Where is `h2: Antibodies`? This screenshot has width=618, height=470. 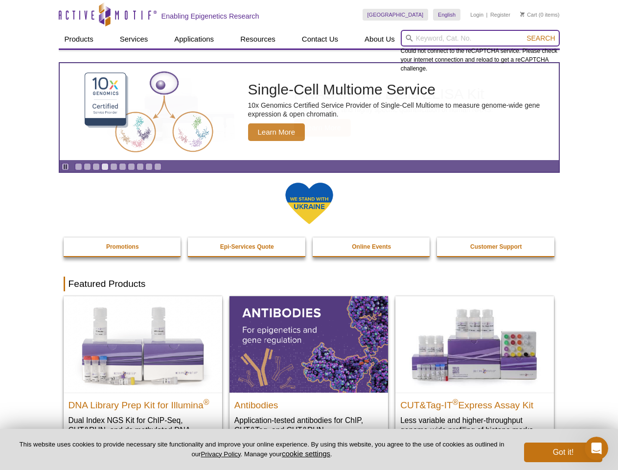
h2: Antibodies is located at coordinates (309, 403).